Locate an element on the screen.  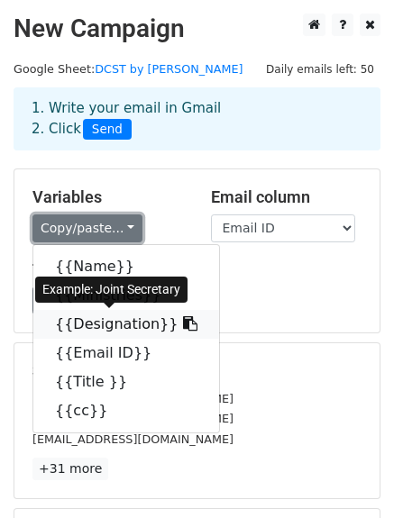
a: Copy/paste... is located at coordinates (87, 228).